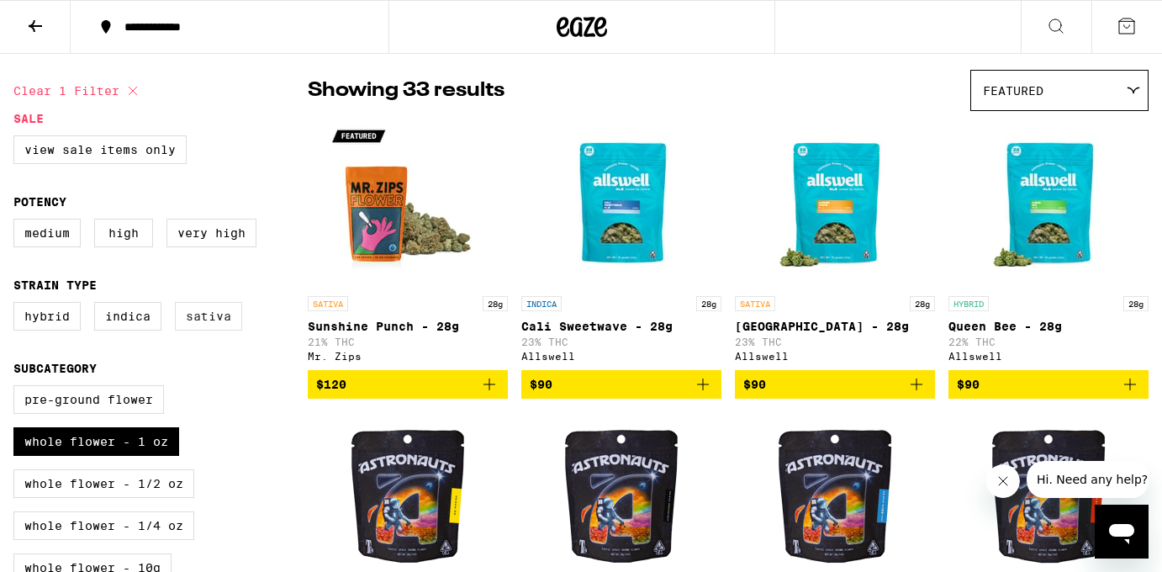 The height and width of the screenshot is (572, 1162). What do you see at coordinates (1049, 341) in the screenshot?
I see `p: 22% THC` at bounding box center [1049, 341].